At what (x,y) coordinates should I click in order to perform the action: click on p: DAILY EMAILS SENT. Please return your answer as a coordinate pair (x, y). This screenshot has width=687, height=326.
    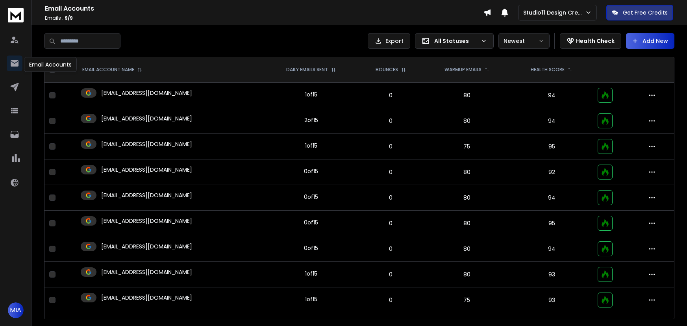
    Looking at the image, I should click on (307, 70).